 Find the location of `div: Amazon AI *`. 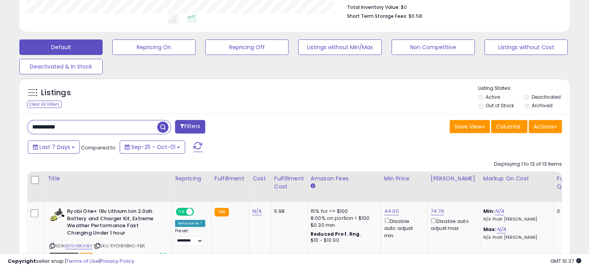

div: Amazon AI * is located at coordinates (190, 223).